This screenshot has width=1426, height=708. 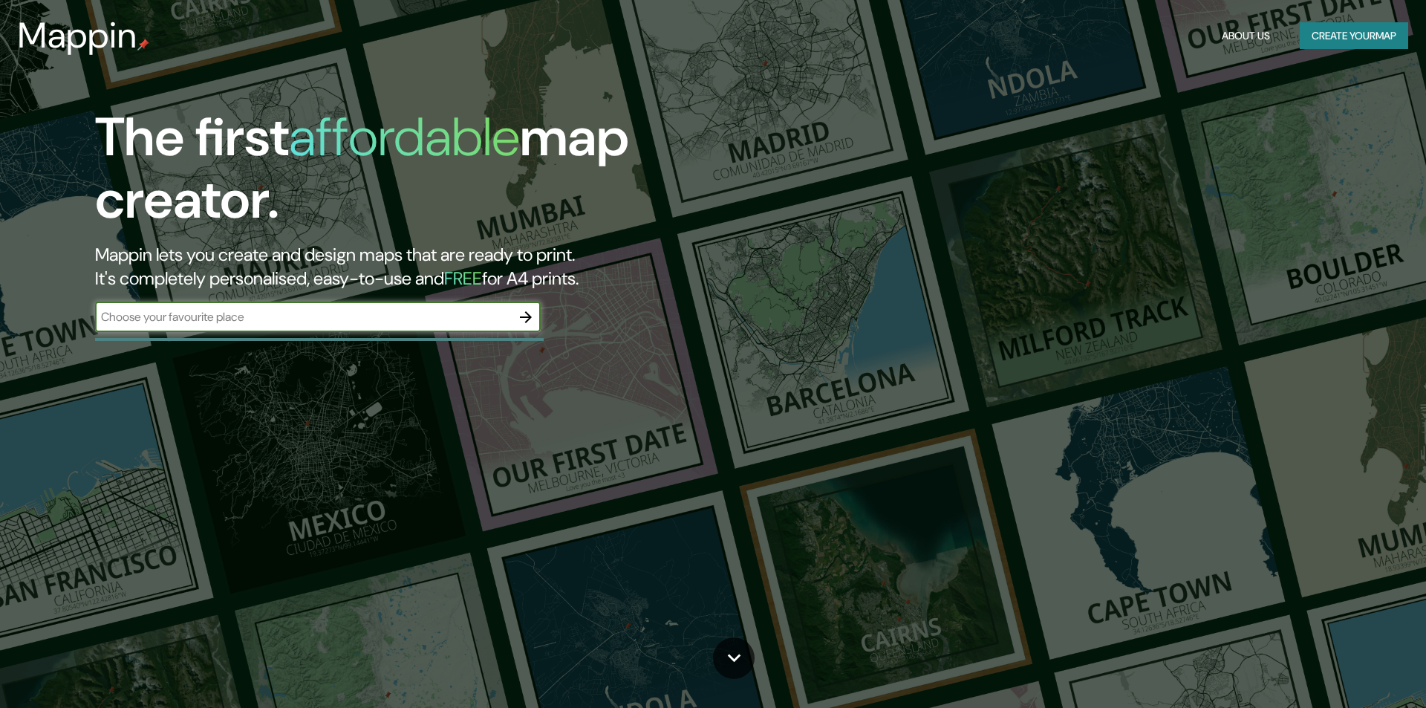 What do you see at coordinates (143, 45) in the screenshot?
I see `img: mappin-pin` at bounding box center [143, 45].